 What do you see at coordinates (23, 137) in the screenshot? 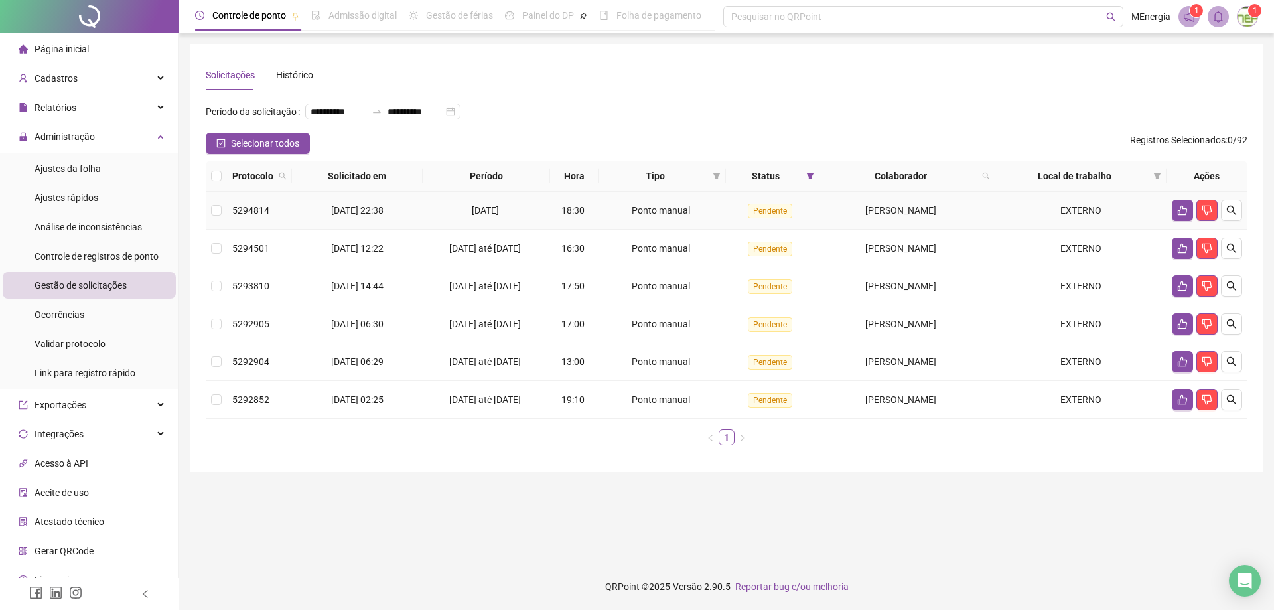
I see `span: lock` at bounding box center [23, 137].